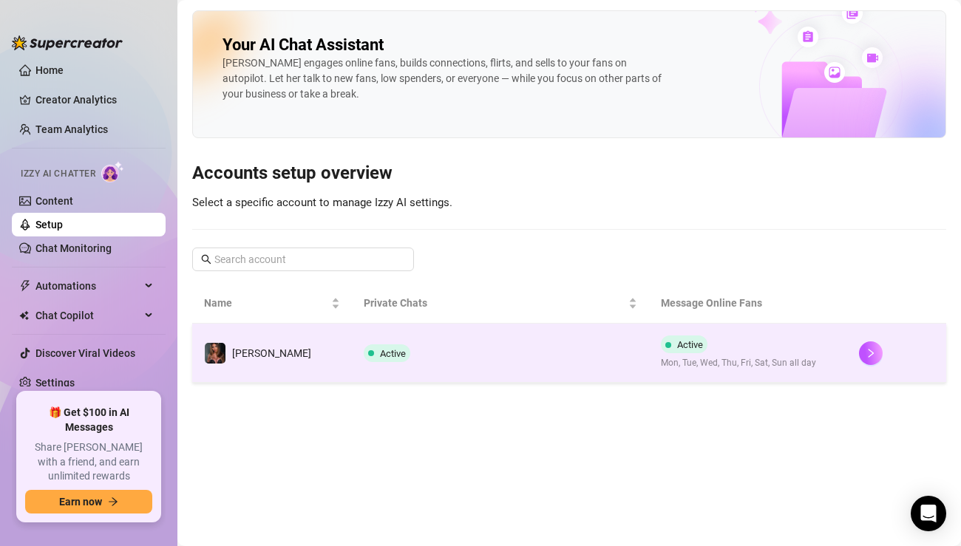 The width and height of the screenshot is (961, 546). What do you see at coordinates (55, 383) in the screenshot?
I see `a: Settings` at bounding box center [55, 383].